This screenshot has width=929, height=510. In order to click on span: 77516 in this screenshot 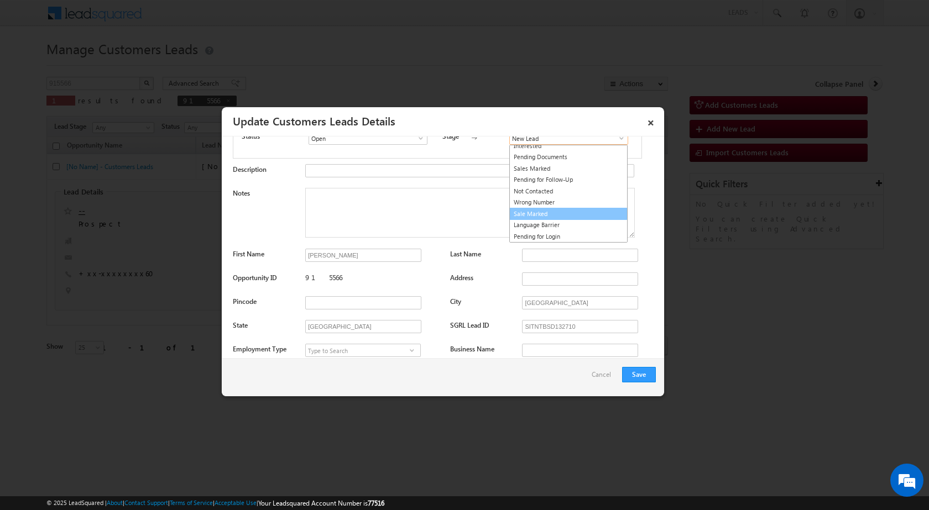, I will do `click(376, 503)`.